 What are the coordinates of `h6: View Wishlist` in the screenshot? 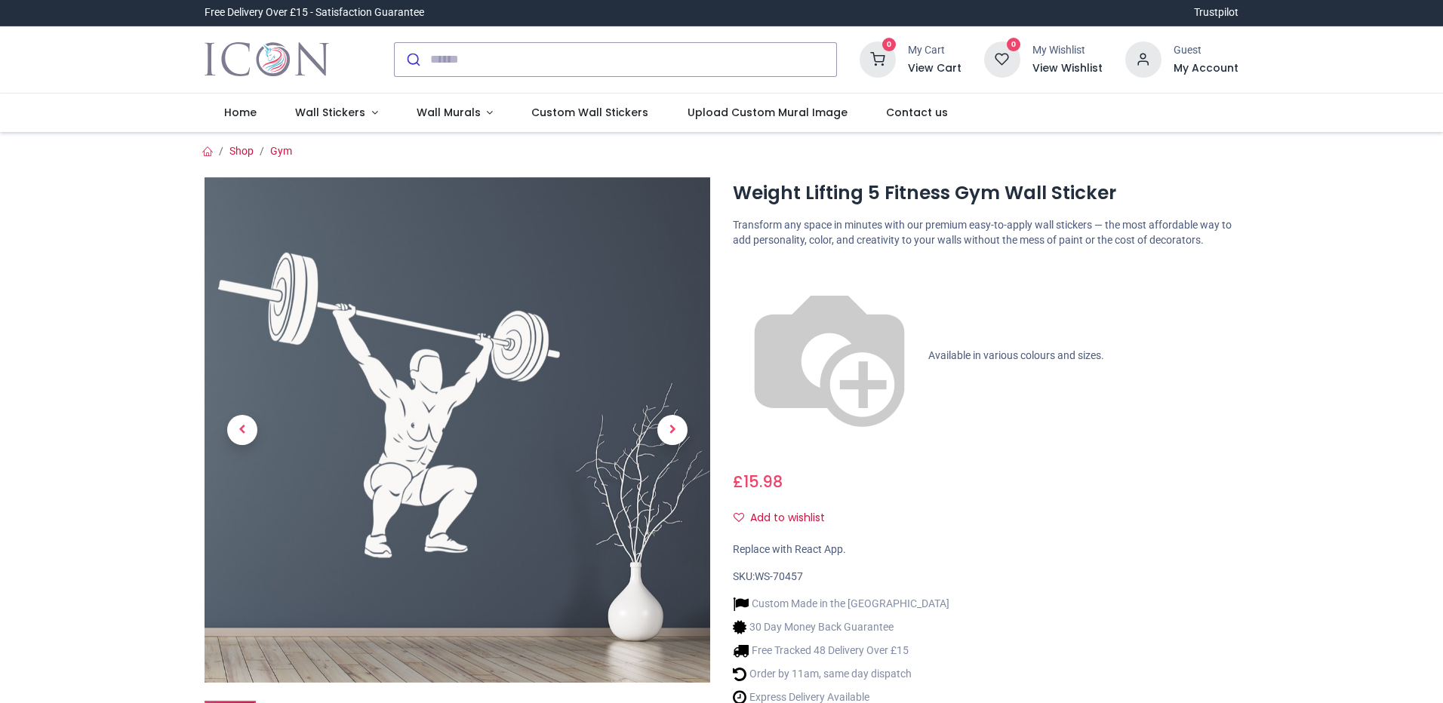 It's located at (1067, 69).